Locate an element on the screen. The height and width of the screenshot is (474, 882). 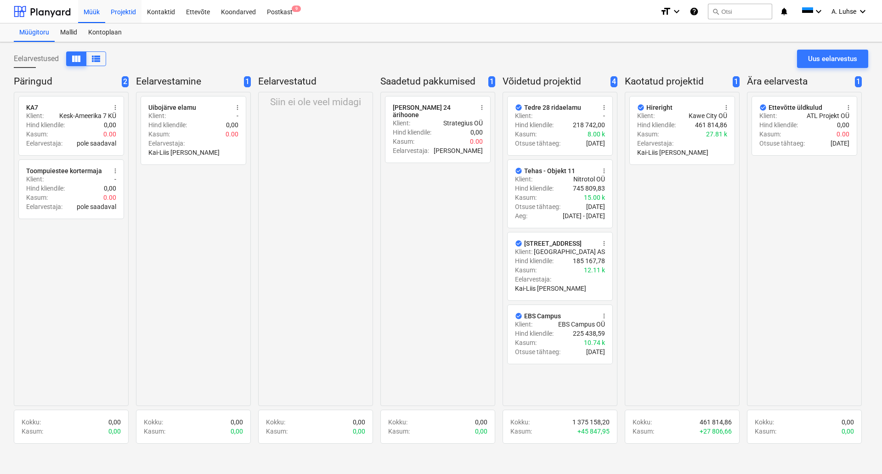
span: 2 is located at coordinates (125, 82).